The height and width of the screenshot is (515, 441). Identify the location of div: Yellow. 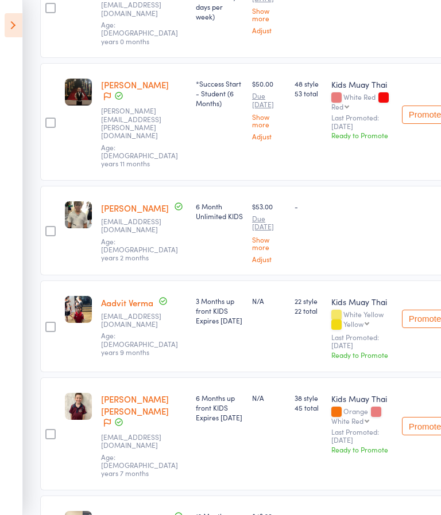
(353, 324).